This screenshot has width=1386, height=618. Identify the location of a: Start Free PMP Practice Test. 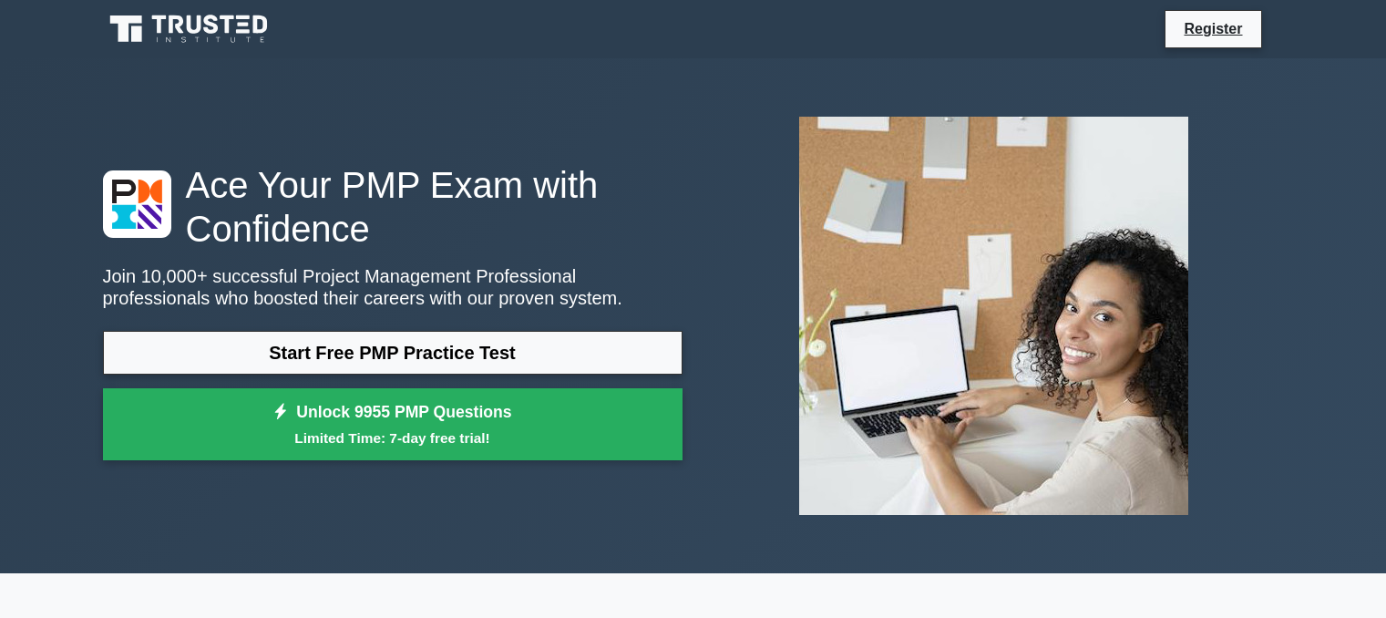
(393, 353).